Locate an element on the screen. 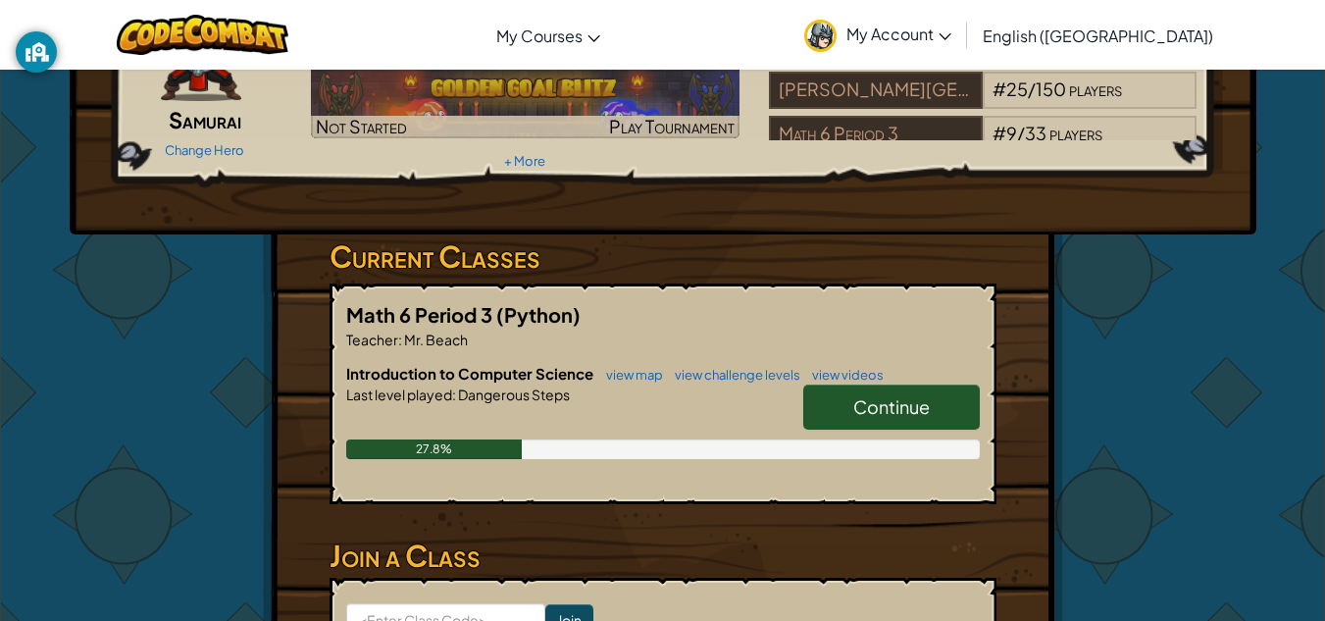 This screenshot has height=621, width=1325. a: Not StartedPlay Tournament is located at coordinates (525, 101).